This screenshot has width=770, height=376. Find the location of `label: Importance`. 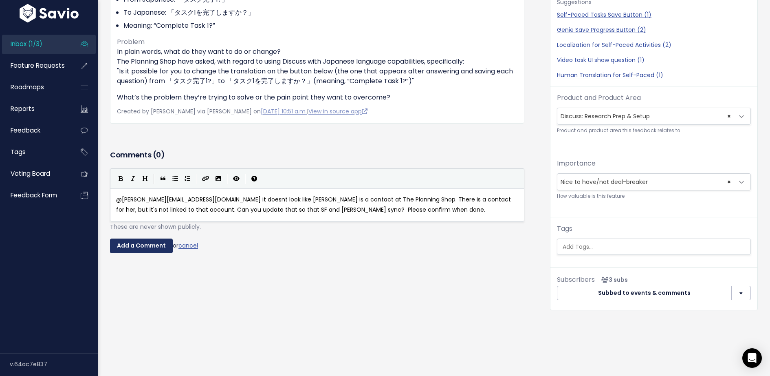

label: Importance is located at coordinates (576, 163).